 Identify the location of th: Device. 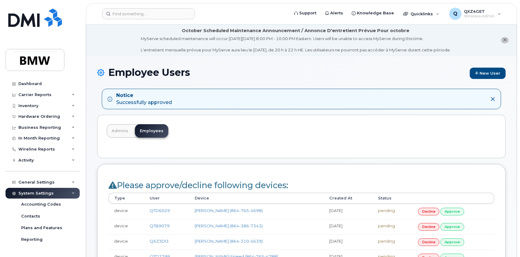
(256, 199).